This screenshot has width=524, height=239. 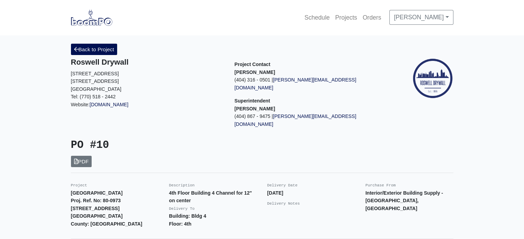 I want to click on strong: Building: Bldg 4, so click(x=188, y=216).